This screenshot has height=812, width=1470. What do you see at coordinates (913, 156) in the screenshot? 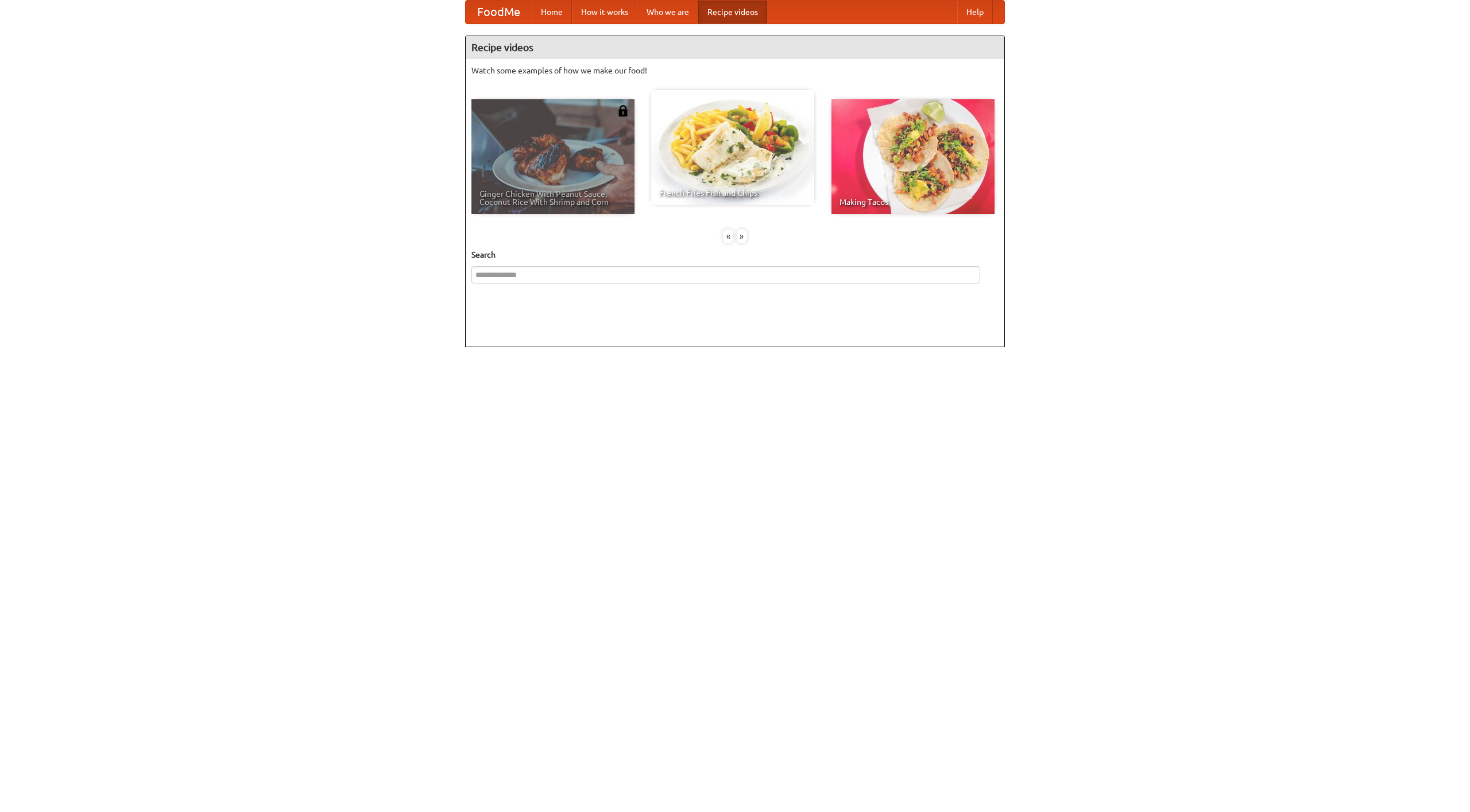
I see `a: Making Tacos` at bounding box center [913, 156].